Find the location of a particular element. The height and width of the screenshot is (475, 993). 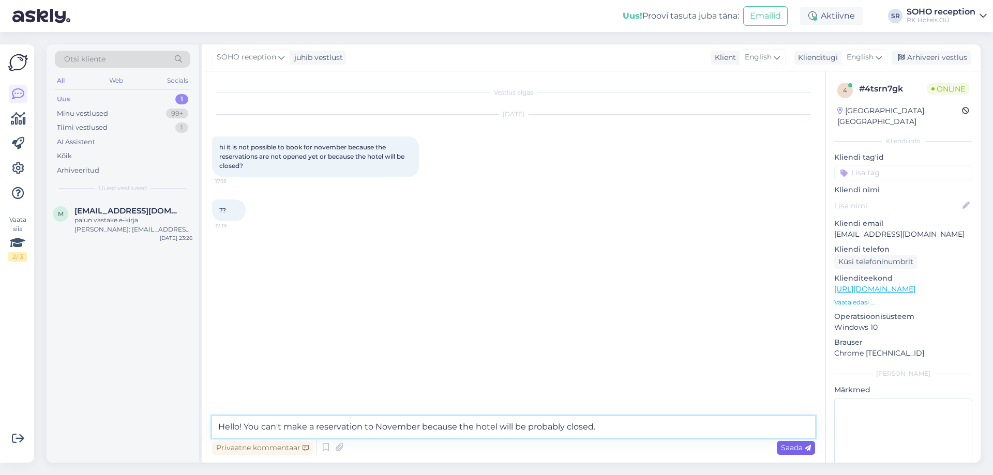

div: Klient is located at coordinates (723, 57).